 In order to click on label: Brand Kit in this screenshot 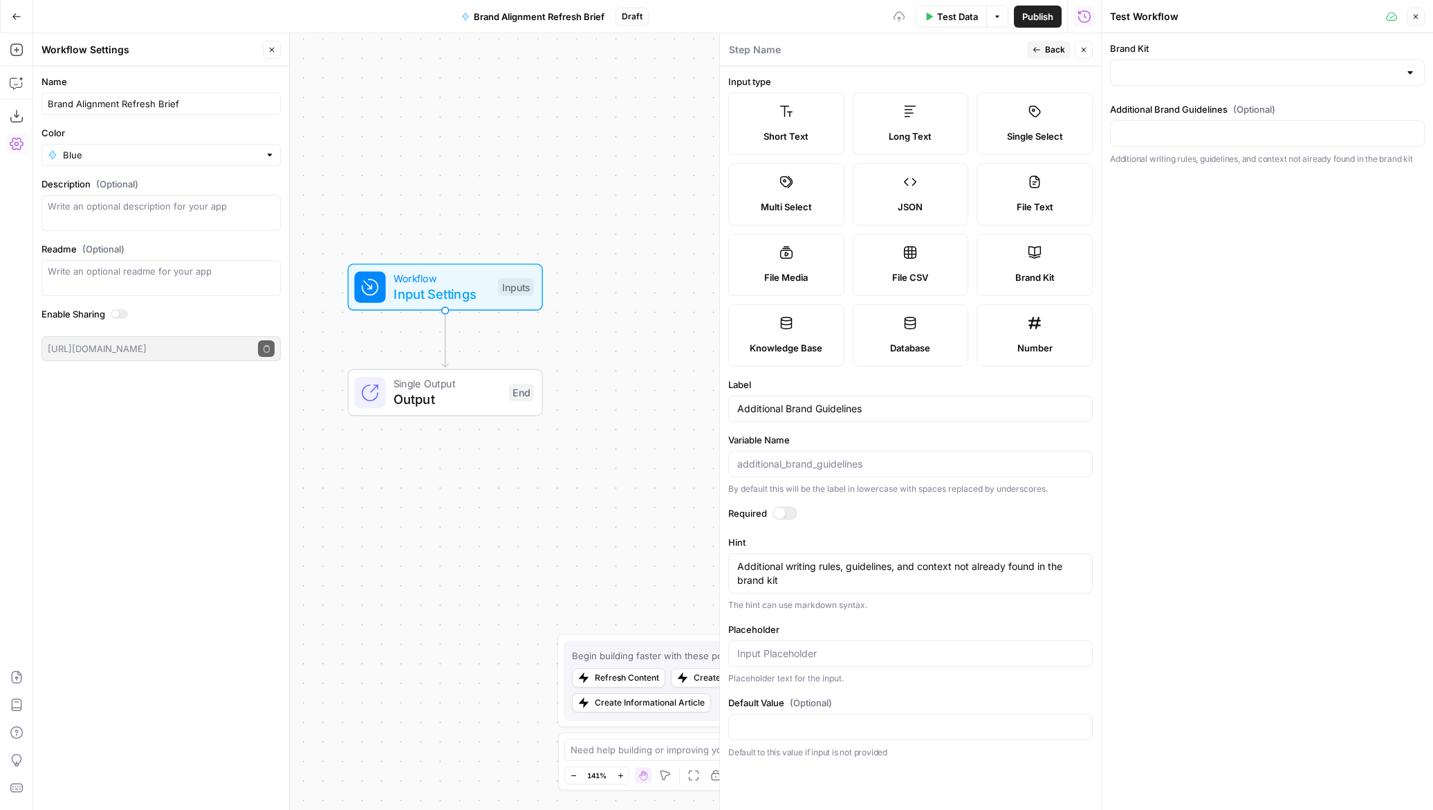, I will do `click(1267, 48)`.